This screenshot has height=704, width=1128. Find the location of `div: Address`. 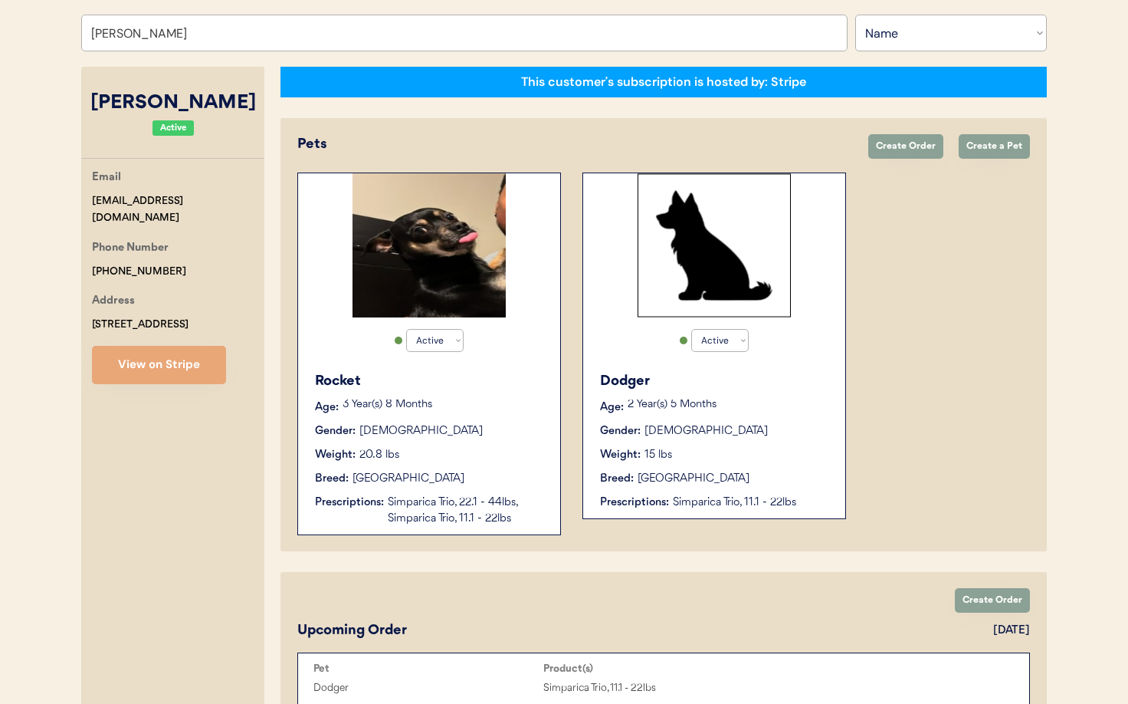

div: Address is located at coordinates (113, 301).